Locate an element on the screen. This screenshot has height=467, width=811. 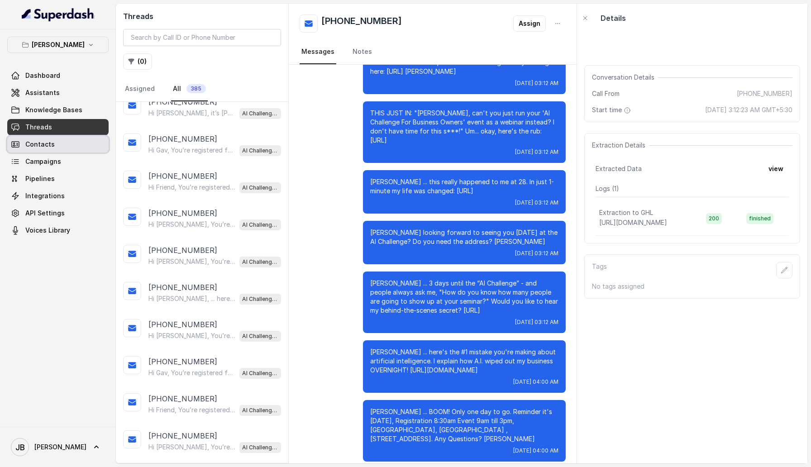
a: Dashboard is located at coordinates (58, 76).